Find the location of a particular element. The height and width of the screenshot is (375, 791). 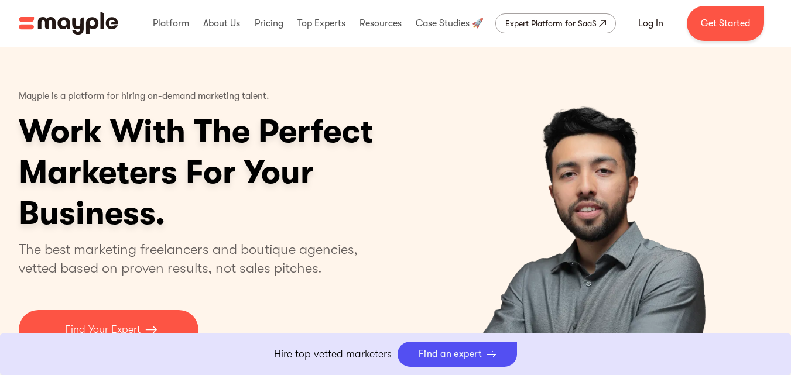

a: home is located at coordinates (68, 23).